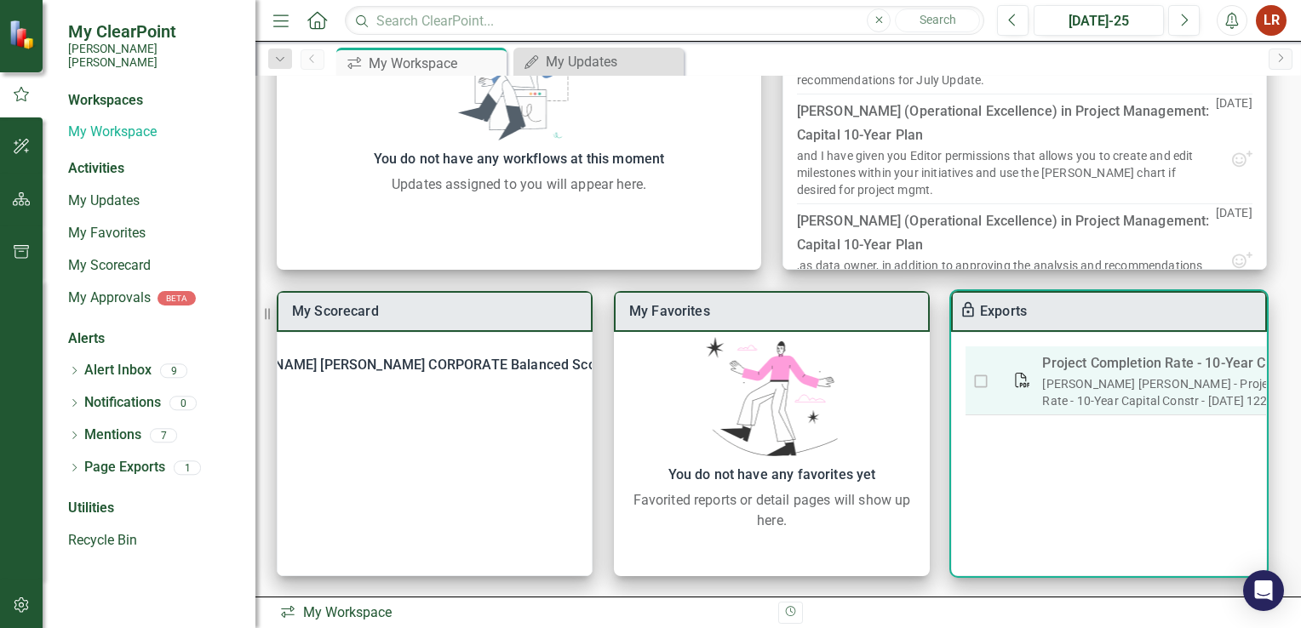 The width and height of the screenshot is (1301, 628). Describe the element at coordinates (612, 61) in the screenshot. I see `div: My Updates` at that location.